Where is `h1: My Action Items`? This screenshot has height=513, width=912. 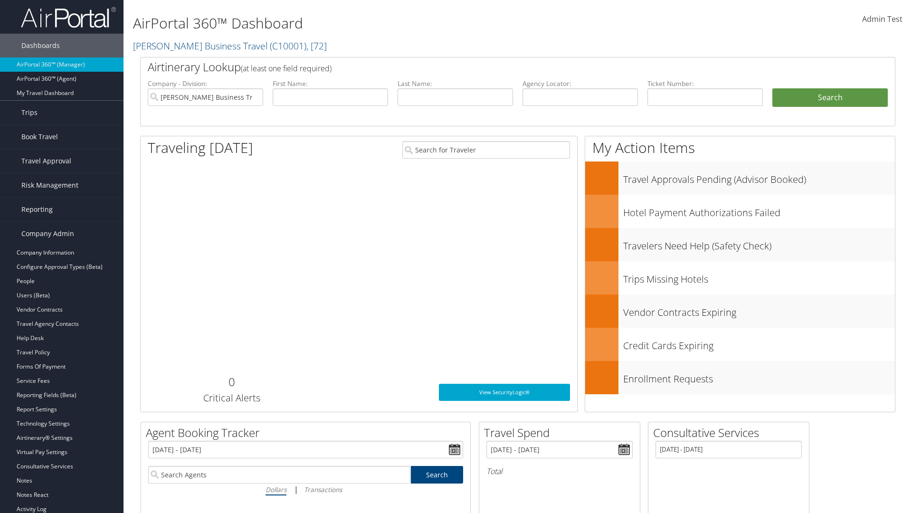 h1: My Action Items is located at coordinates (740, 148).